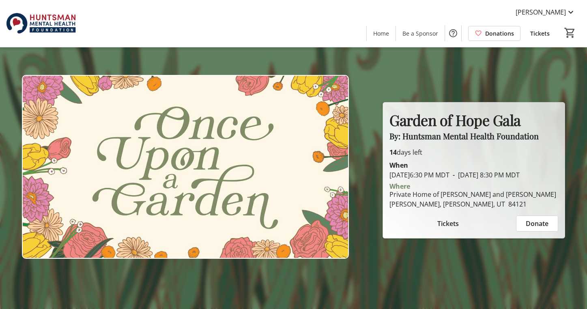 This screenshot has height=309, width=587. Describe the element at coordinates (537, 224) in the screenshot. I see `button: Donate` at that location.